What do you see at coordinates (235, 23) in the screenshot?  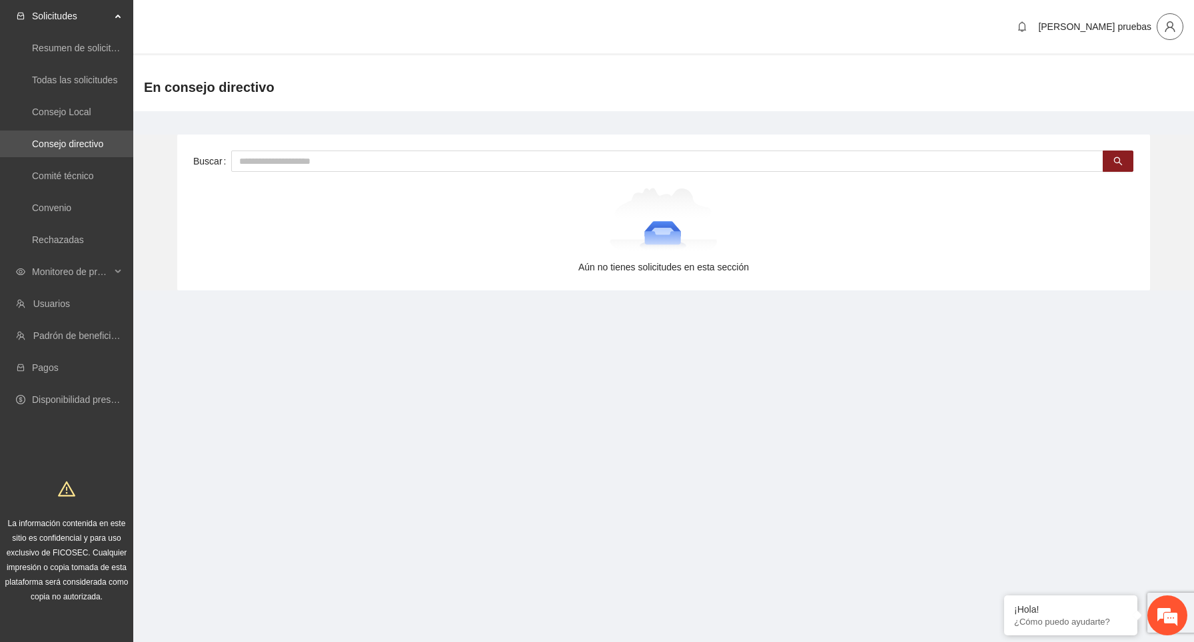 I see `div: Minimizar ventana de chat en vivo` at bounding box center [235, 23].